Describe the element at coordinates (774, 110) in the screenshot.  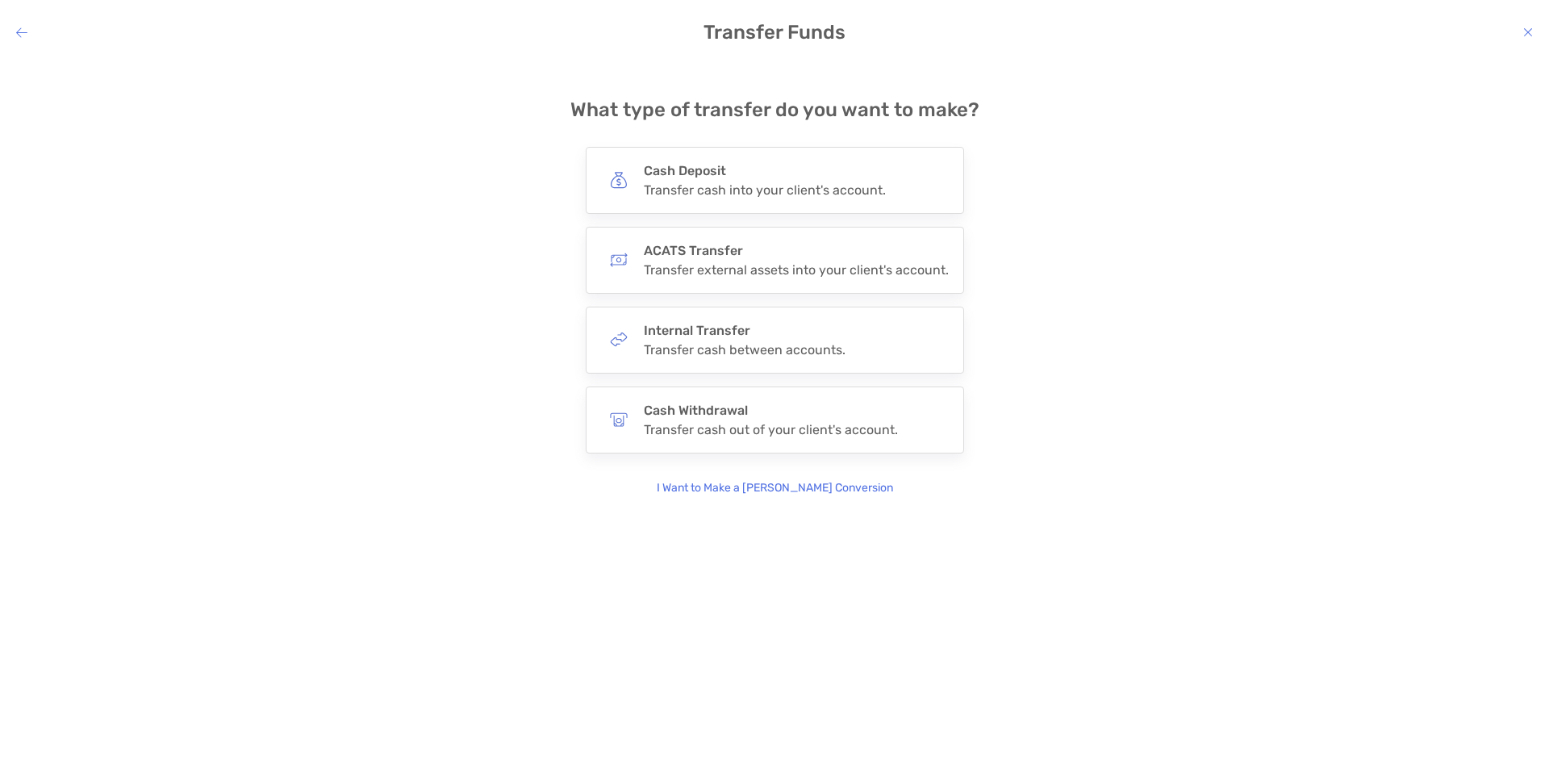
I see `h4: What type of transfer do you want to make?` at that location.